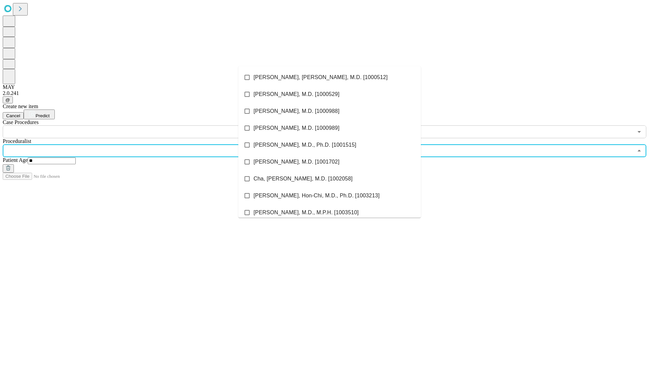  What do you see at coordinates (20, 106) in the screenshot?
I see `span: Create new item` at bounding box center [20, 106].